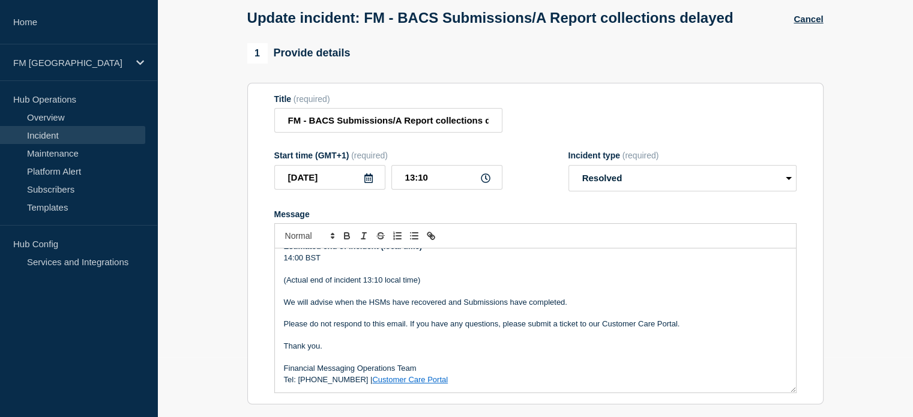 This screenshot has height=417, width=913. I want to click on p: 14:00 BST, so click(536, 258).